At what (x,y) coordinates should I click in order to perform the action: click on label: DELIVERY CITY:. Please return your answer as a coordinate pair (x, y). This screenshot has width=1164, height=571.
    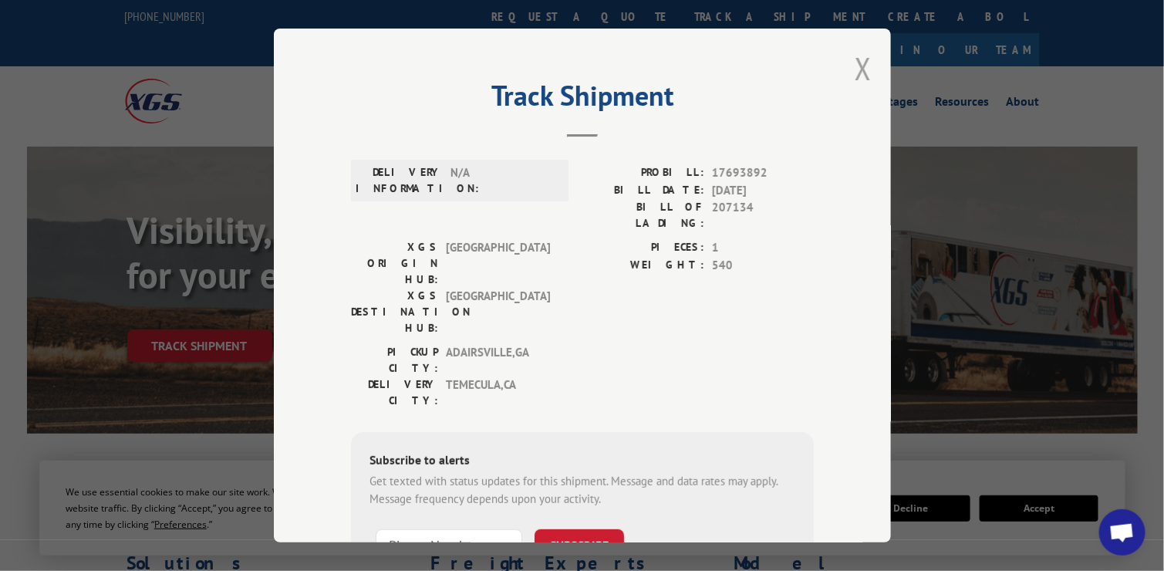
    Looking at the image, I should click on (394, 393).